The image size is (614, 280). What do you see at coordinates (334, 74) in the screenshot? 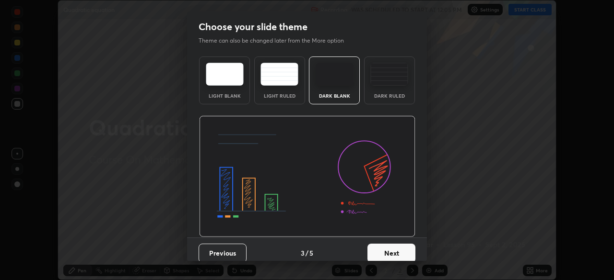
I see `img: darkTheme.f0cc69e5.svg` at bounding box center [334, 74].